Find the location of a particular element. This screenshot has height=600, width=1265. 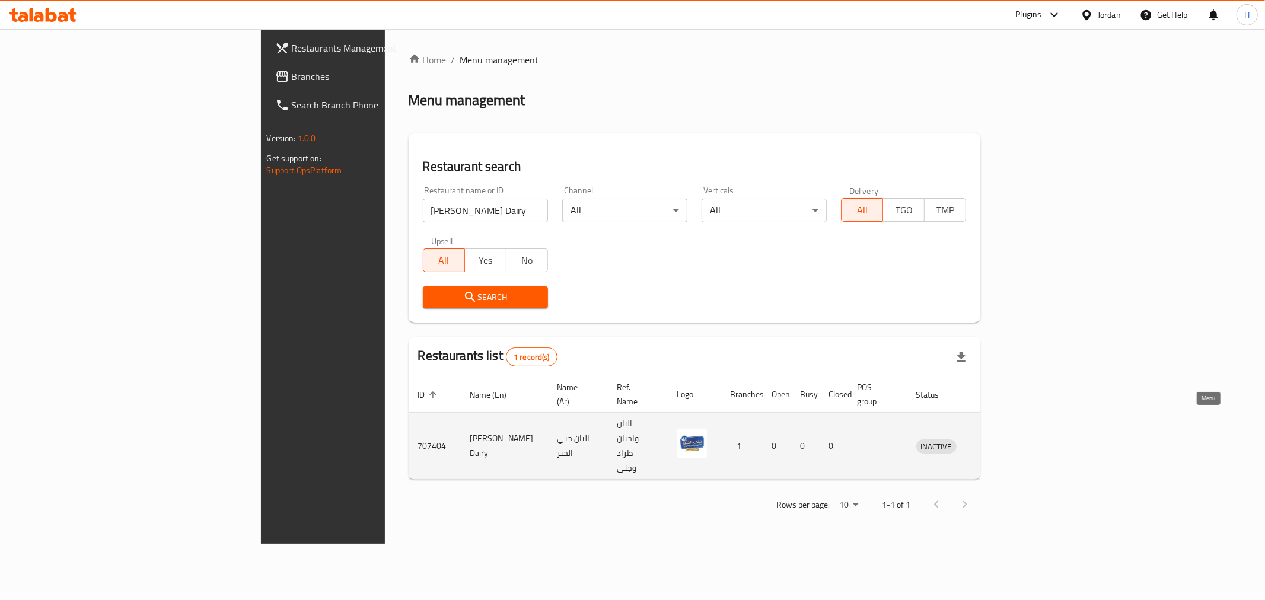

span: Name (Ar) is located at coordinates (575, 394).